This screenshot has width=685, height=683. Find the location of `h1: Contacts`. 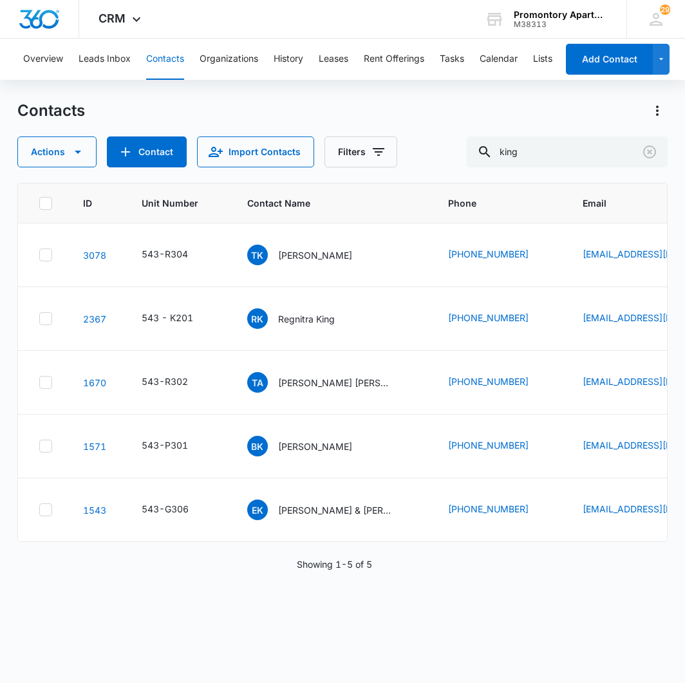

h1: Contacts is located at coordinates (51, 111).